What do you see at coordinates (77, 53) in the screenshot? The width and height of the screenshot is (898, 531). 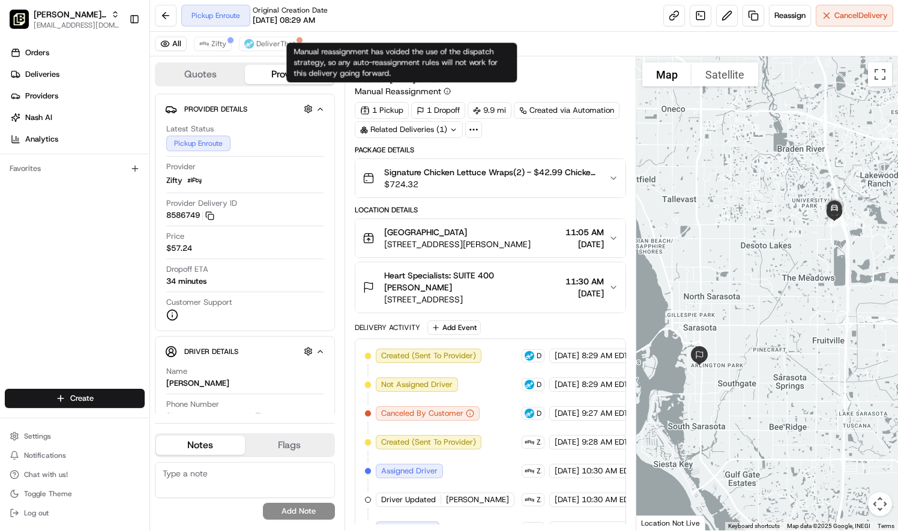 I see `a: Orders` at bounding box center [77, 53].